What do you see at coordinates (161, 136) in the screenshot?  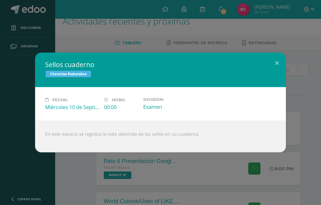 I see `div: En este espacio se registra la nota obtenida de los sellos en su cuaderno.` at bounding box center [161, 136].